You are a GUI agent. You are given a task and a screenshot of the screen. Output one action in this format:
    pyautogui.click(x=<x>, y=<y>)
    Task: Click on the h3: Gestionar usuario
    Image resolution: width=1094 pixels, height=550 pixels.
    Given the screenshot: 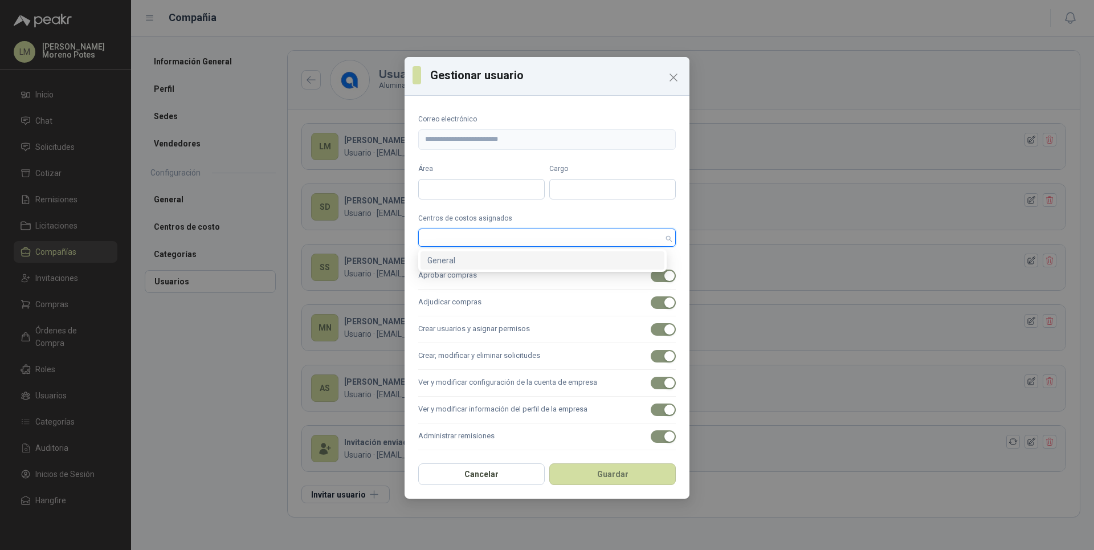 What is the action you would take?
    pyautogui.click(x=556, y=75)
    